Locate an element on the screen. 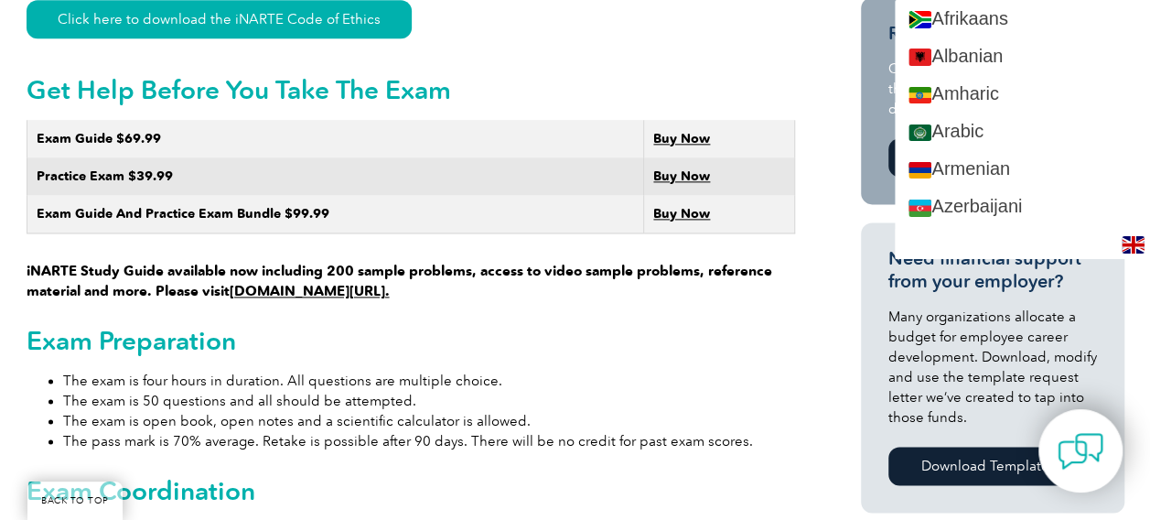 This screenshot has height=520, width=1150. strong: Exam Guide $69.99 is located at coordinates (99, 138).